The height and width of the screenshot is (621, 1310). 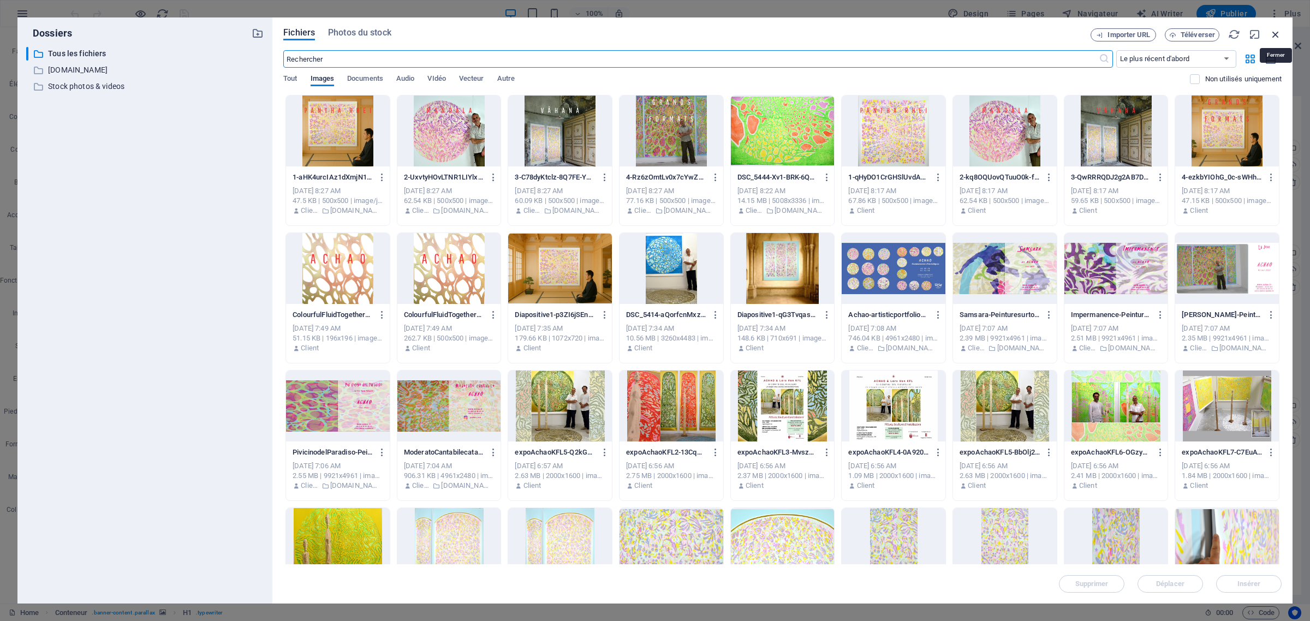 What do you see at coordinates (560, 476) in the screenshot?
I see `div: 2.63 MB | 2000x1600 | image/jpeg` at bounding box center [560, 476].